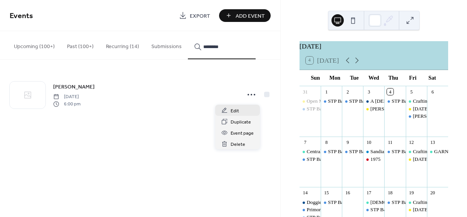 This screenshot has height=217, width=467. What do you see at coordinates (374, 78) in the screenshot?
I see `div: Wed` at bounding box center [374, 78].